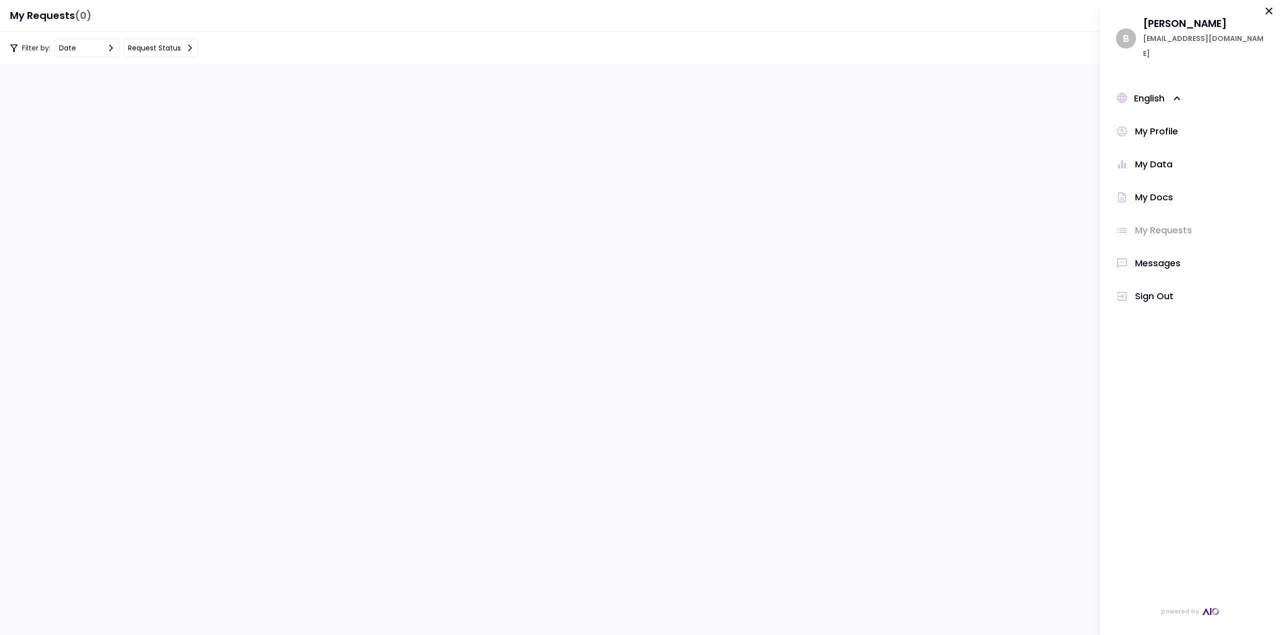  Describe the element at coordinates (50, 15) in the screenshot. I see `h1: My Requests` at that location.